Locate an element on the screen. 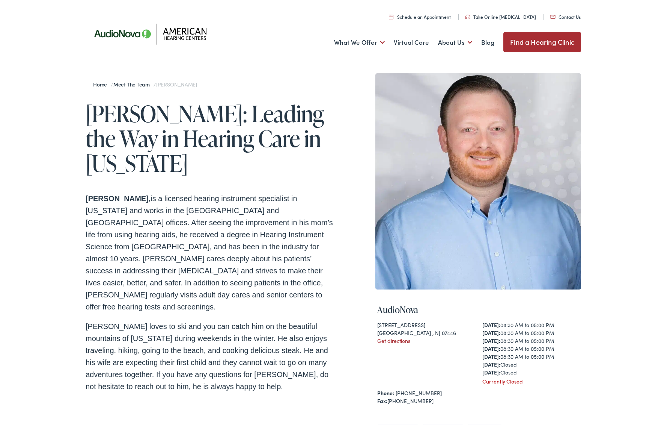 Image resolution: width=661 pixels, height=426 pixels. a: About Us is located at coordinates (455, 41).